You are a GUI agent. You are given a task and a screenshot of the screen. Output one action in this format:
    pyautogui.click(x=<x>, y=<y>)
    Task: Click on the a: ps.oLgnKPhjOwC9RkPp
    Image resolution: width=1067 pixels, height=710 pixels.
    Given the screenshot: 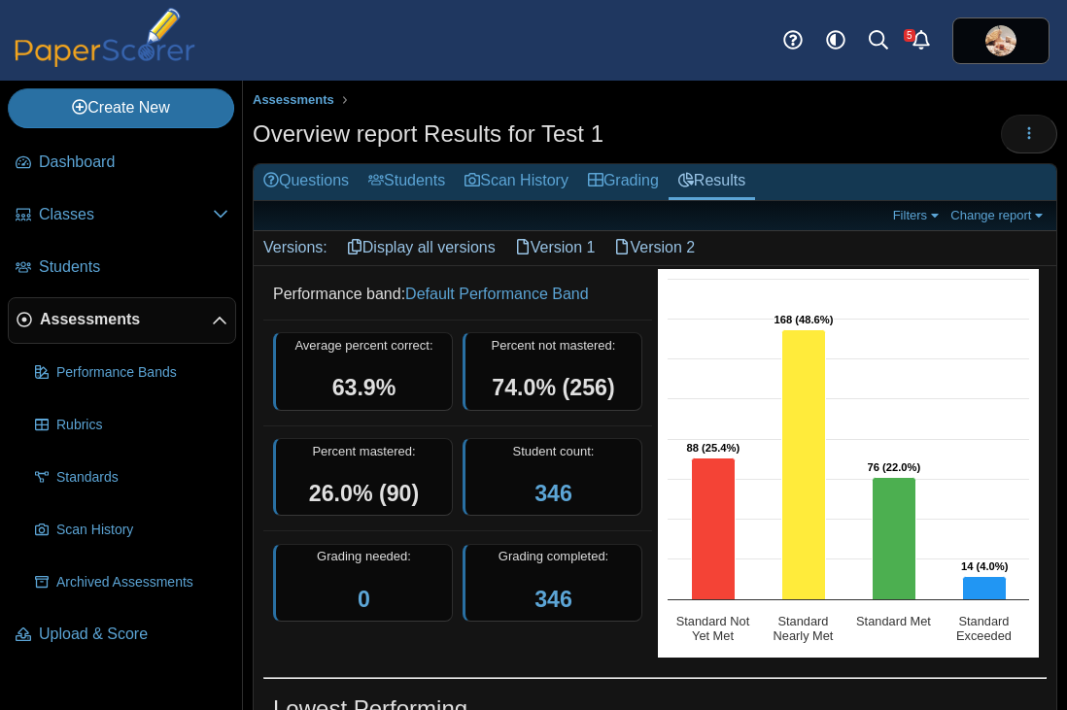 What is the action you would take?
    pyautogui.click(x=1001, y=41)
    